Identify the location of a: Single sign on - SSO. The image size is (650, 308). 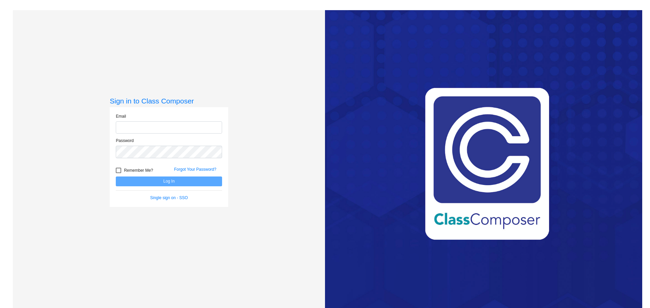
(169, 198).